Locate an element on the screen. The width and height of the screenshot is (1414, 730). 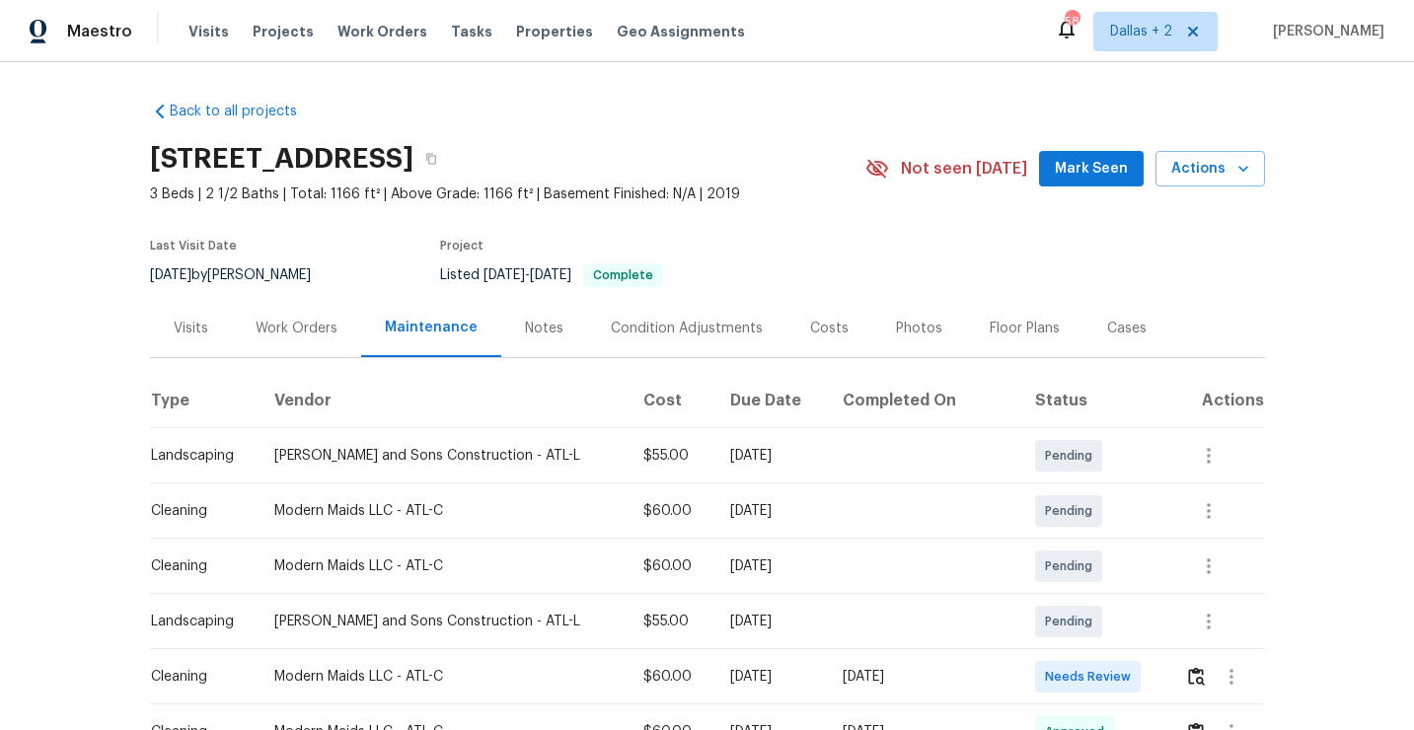
div: Notes is located at coordinates (544, 329).